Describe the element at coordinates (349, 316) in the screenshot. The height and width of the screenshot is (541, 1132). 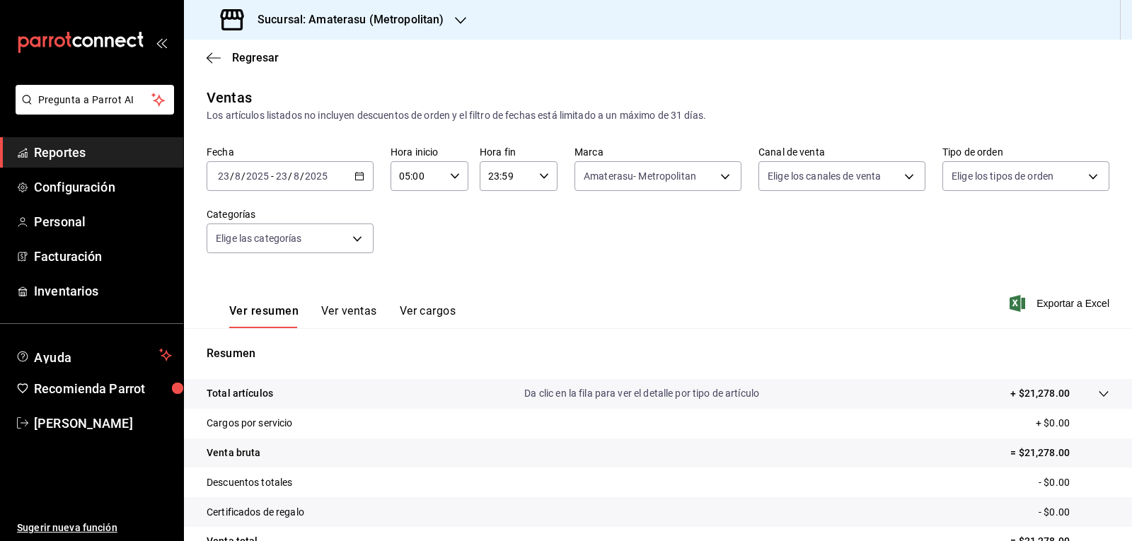
I see `button: Ver ventas` at that location.